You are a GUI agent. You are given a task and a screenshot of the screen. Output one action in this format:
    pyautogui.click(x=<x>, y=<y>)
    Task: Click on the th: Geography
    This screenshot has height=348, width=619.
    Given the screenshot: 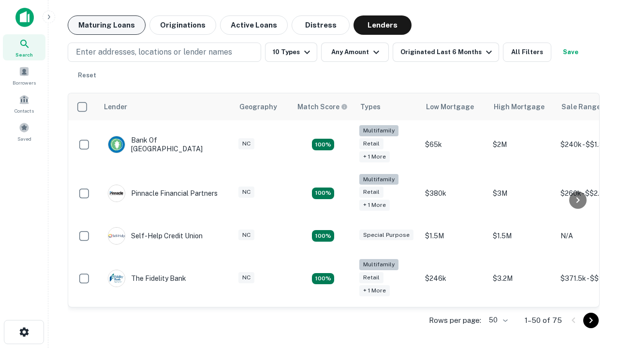 What is the action you would take?
    pyautogui.click(x=263, y=107)
    